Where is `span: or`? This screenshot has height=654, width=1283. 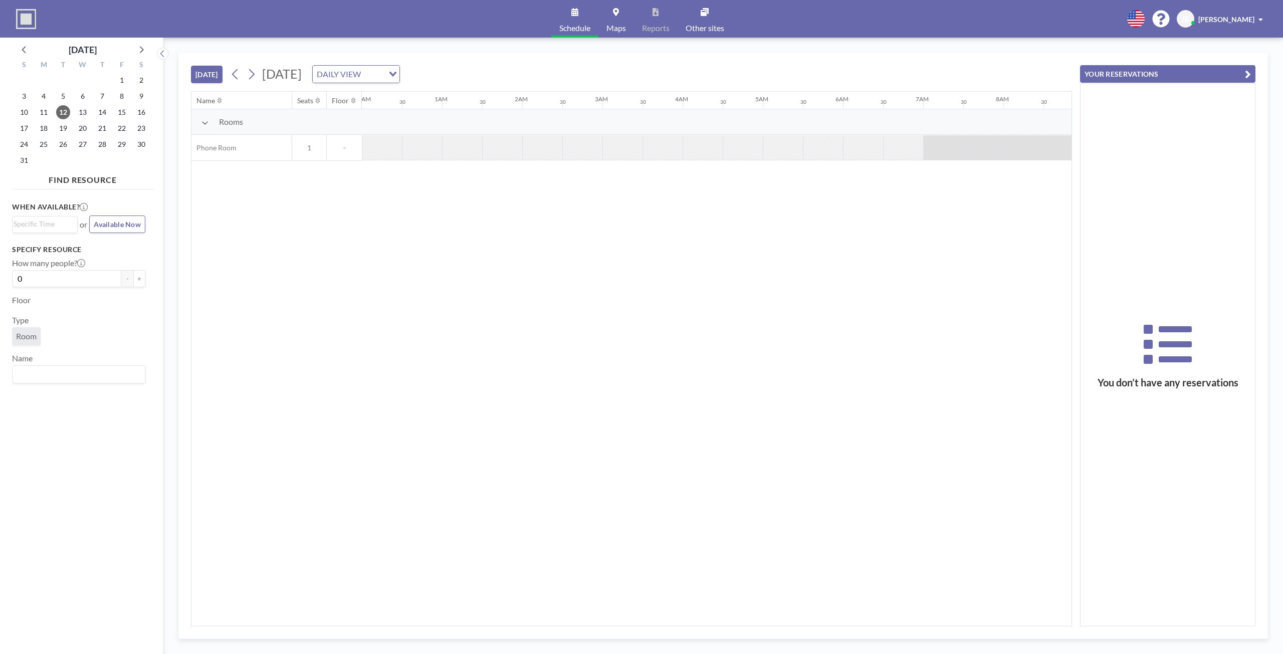 span: or is located at coordinates (83, 225).